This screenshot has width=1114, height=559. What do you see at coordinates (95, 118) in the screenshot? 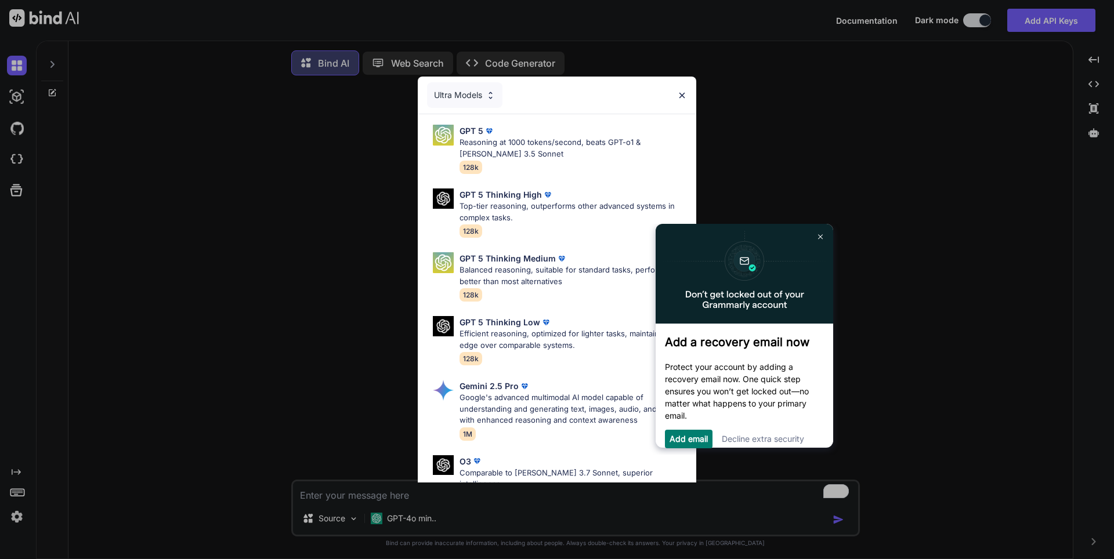
I see `h3: Add a recovery email now` at bounding box center [95, 118].